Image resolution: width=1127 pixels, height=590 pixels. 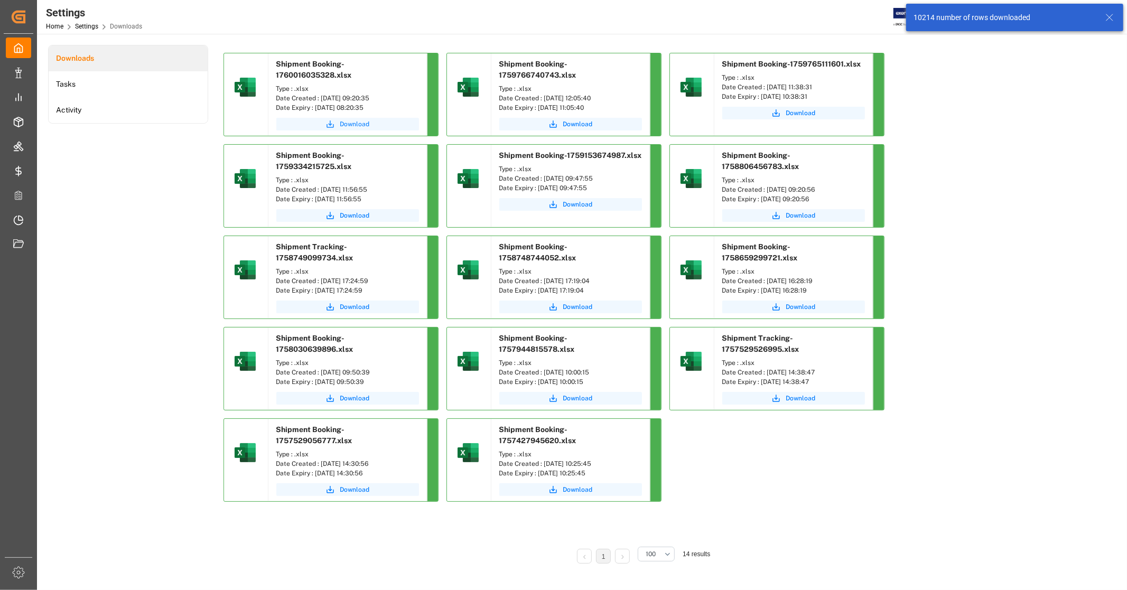 What do you see at coordinates (604, 556) in the screenshot?
I see `li: 1` at bounding box center [604, 556].